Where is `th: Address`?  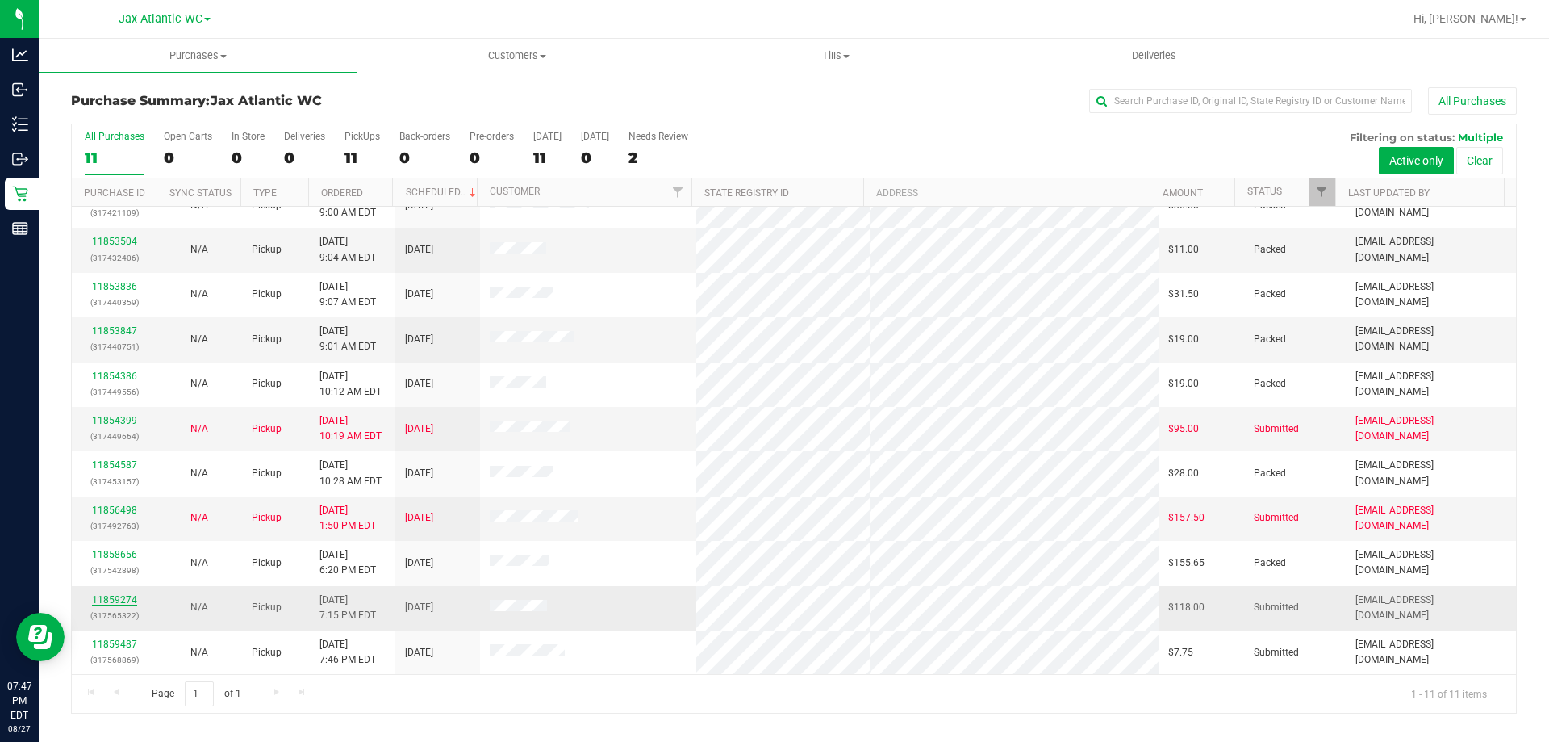
th: Address is located at coordinates (1006, 192).